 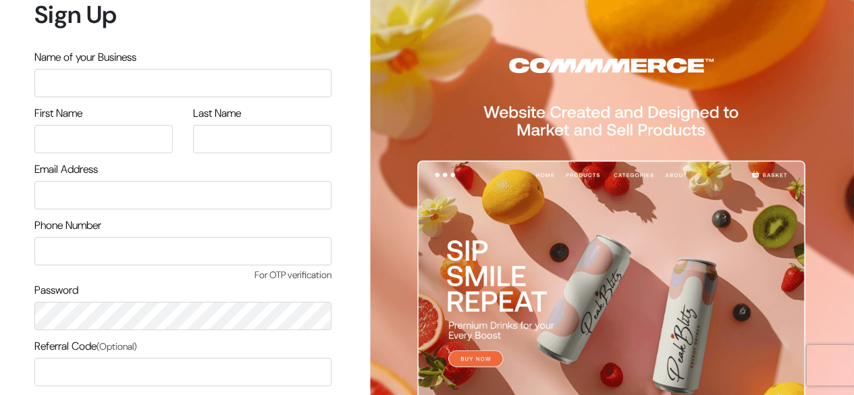 I want to click on label: Last Name, so click(x=217, y=113).